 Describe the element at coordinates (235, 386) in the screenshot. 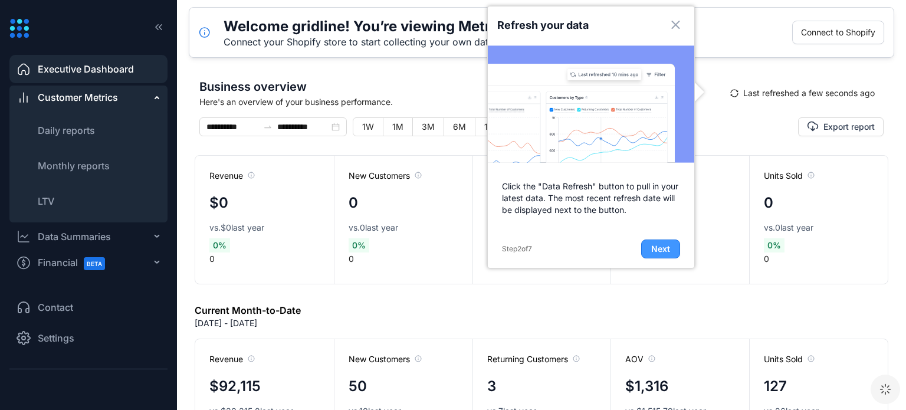

I see `h4: $92,115` at that location.